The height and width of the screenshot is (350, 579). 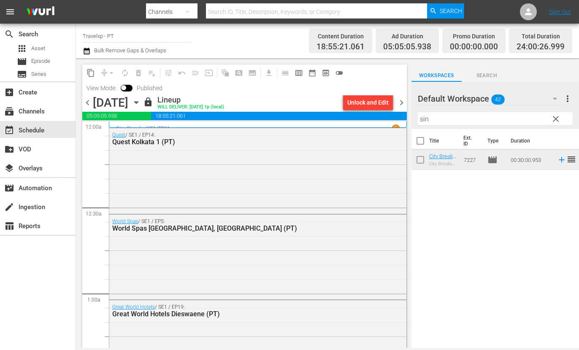 What do you see at coordinates (556, 119) in the screenshot?
I see `button: clear` at bounding box center [556, 119].